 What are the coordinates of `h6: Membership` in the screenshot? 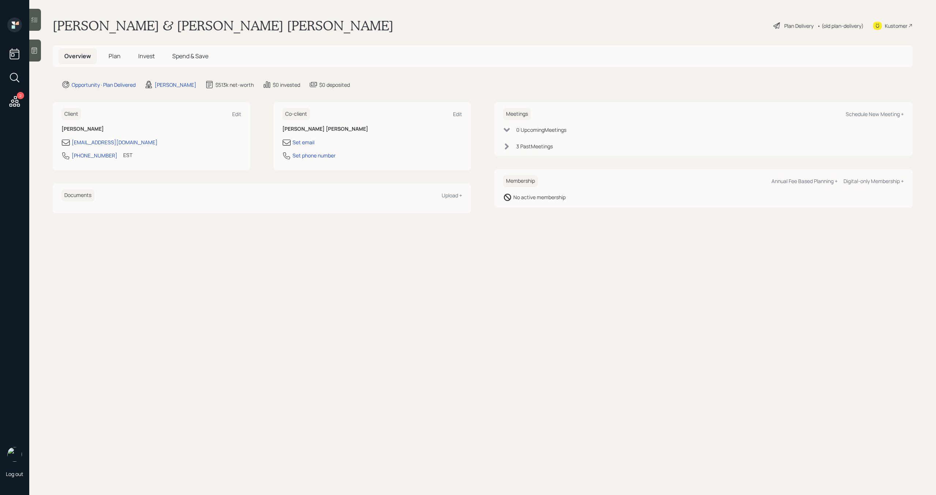 It's located at (521, 181).